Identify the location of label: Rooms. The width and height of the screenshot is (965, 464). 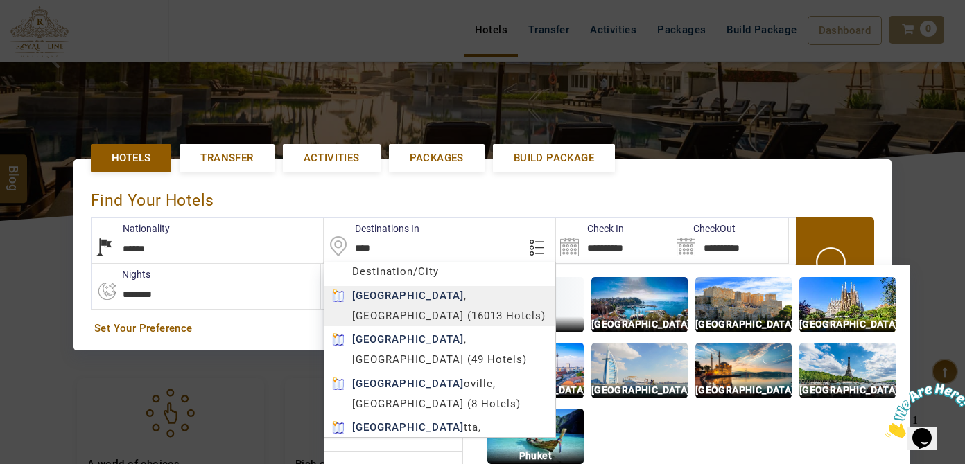
(351, 274).